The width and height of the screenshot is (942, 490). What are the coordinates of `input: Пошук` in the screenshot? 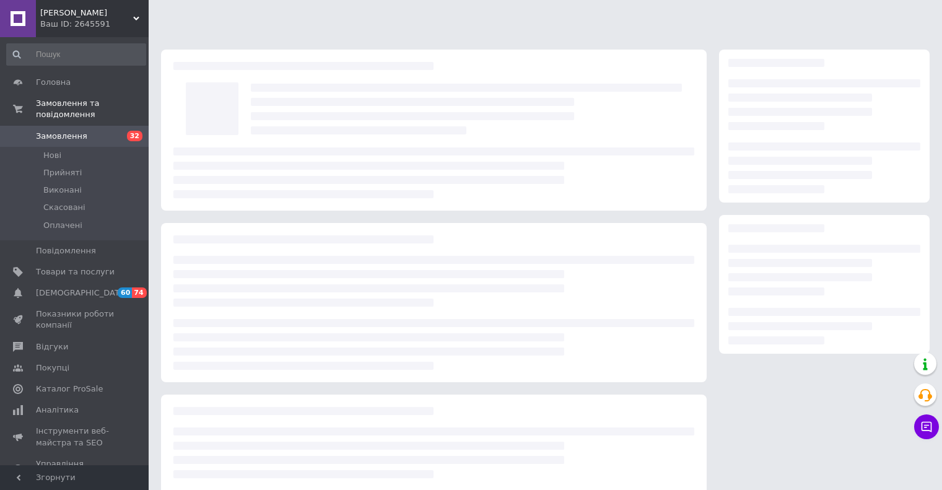 It's located at (76, 54).